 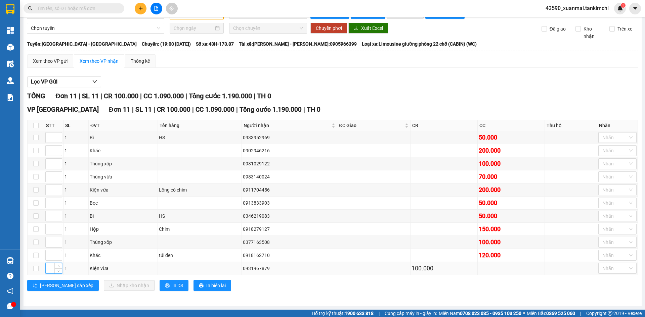 What do you see at coordinates (156, 8) in the screenshot?
I see `span: file-add` at bounding box center [156, 8].